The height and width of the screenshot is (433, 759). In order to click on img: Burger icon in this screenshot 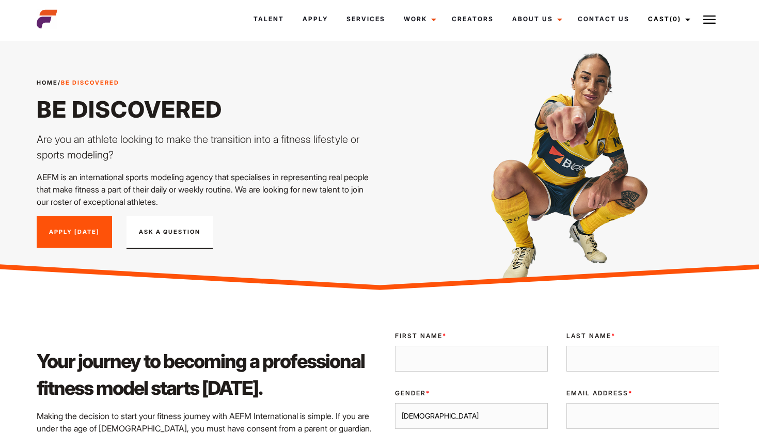, I will do `click(709, 20)`.